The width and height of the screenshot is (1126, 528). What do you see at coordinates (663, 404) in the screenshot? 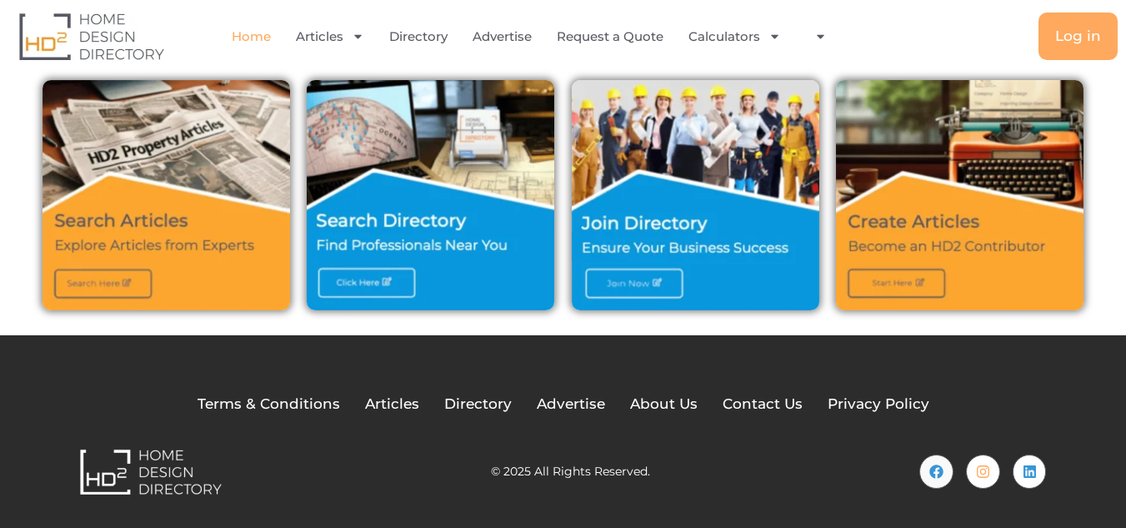
I see `span: About Us` at bounding box center [663, 404].